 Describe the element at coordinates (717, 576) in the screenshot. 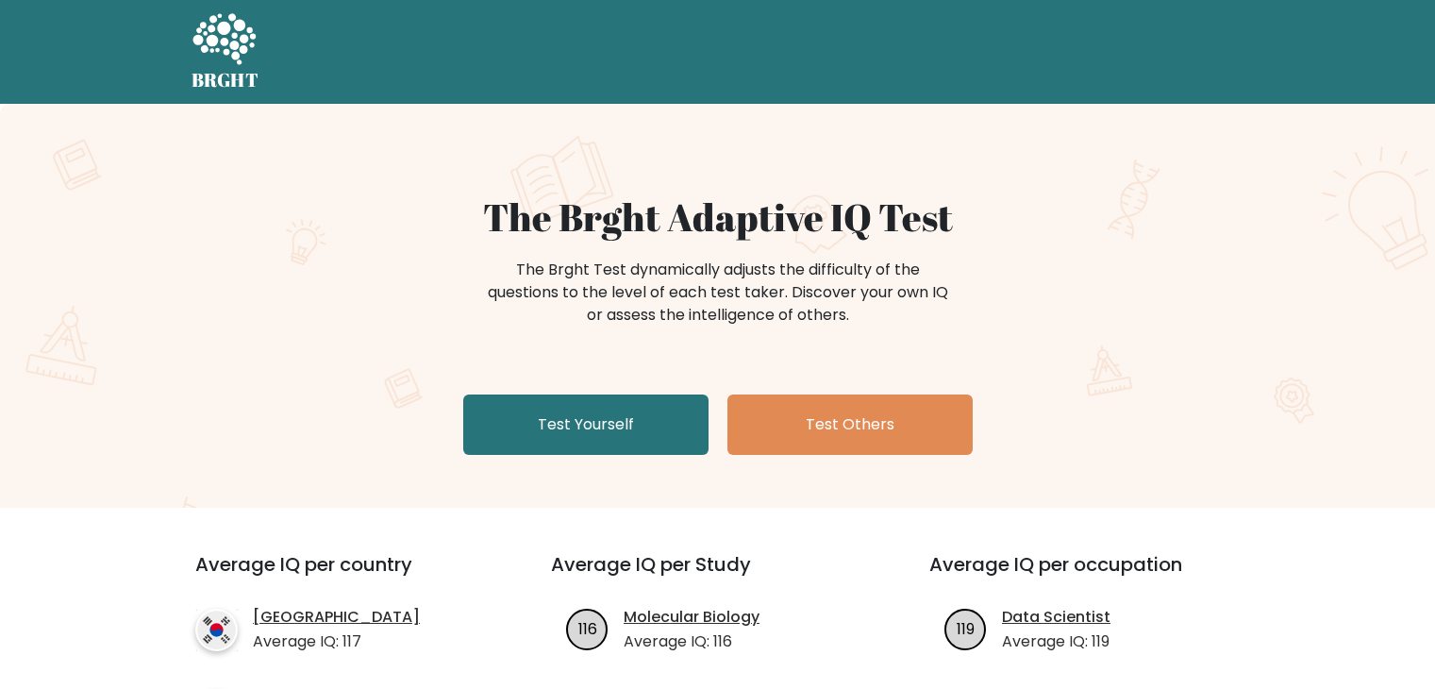

I see `h3: Average IQ per Study` at that location.